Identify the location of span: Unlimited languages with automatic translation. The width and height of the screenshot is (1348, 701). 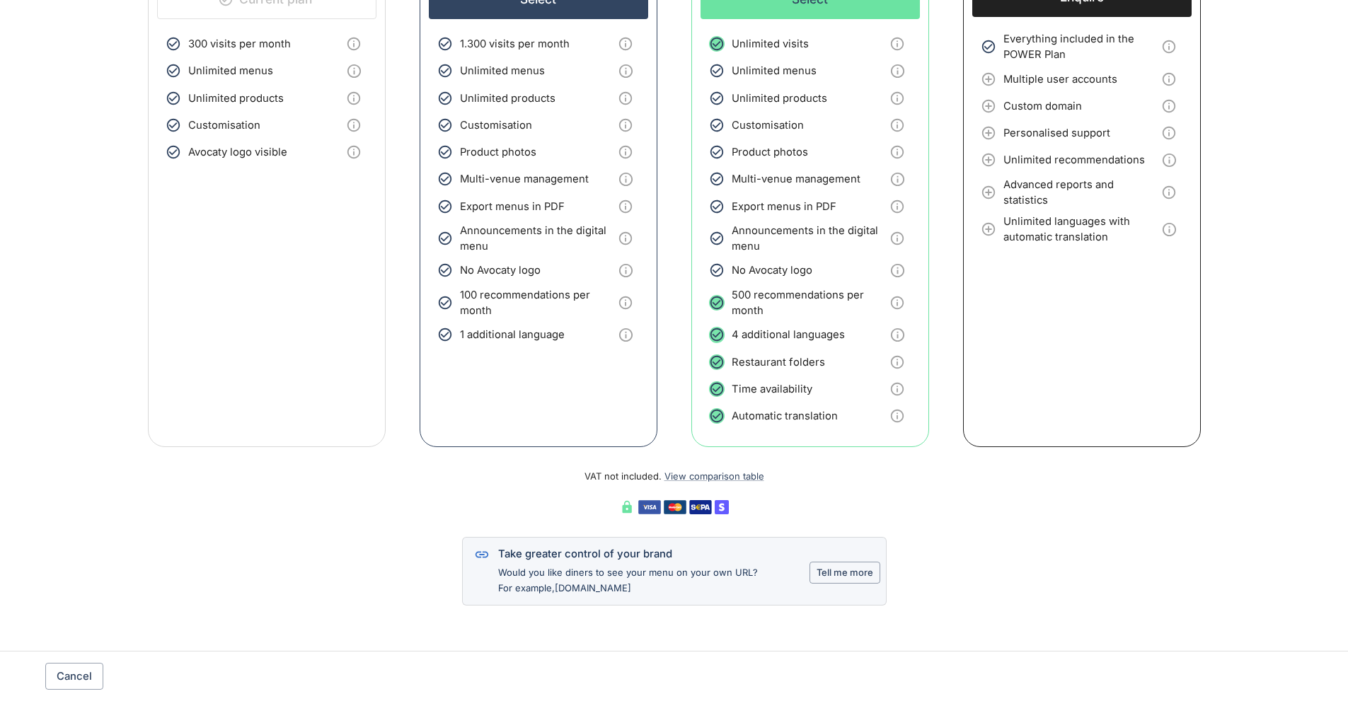
(1080, 229).